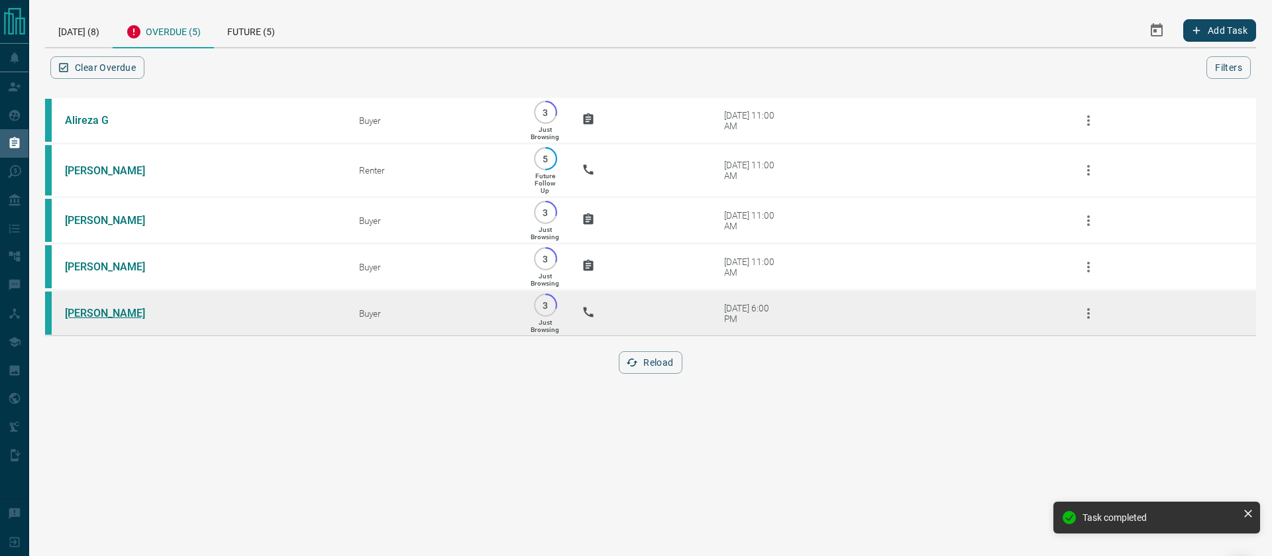 Image resolution: width=1272 pixels, height=556 pixels. I want to click on div: Overdue (5), so click(163, 30).